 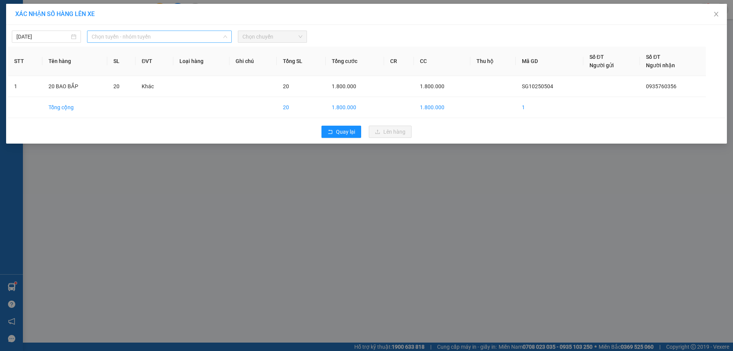 I want to click on p: Gửi:, so click(x=29, y=13).